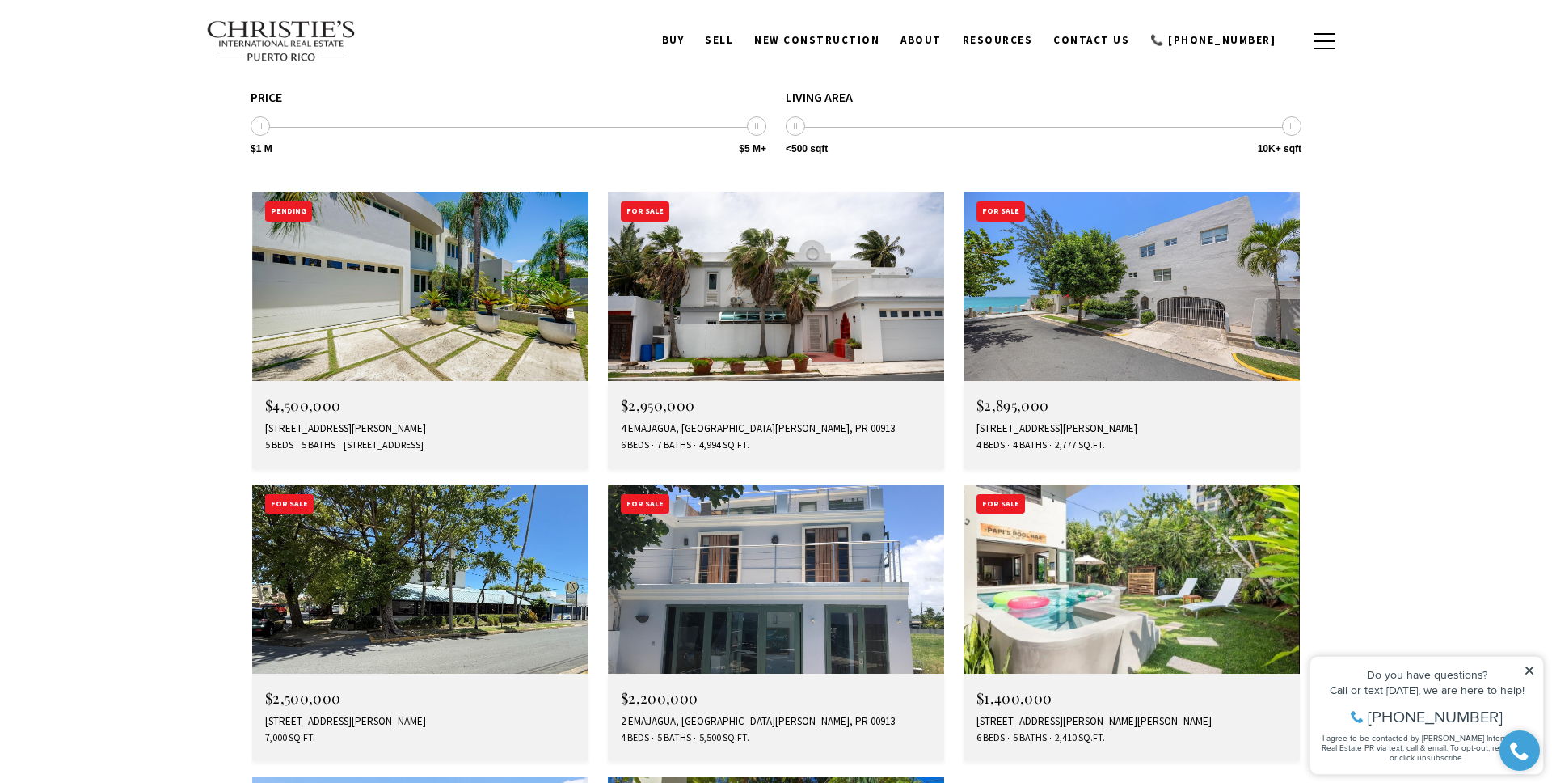  What do you see at coordinates (281, 41) in the screenshot?
I see `img: Christie's International Real Estate text transparent background` at bounding box center [281, 41].